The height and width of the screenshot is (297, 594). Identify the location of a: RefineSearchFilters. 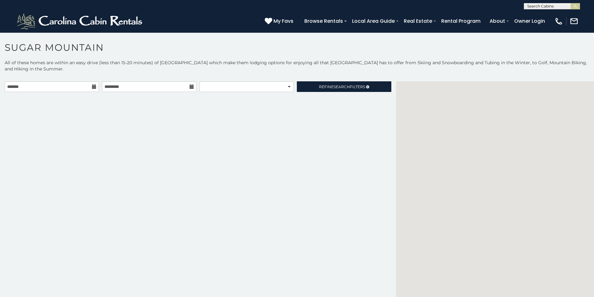
(344, 87).